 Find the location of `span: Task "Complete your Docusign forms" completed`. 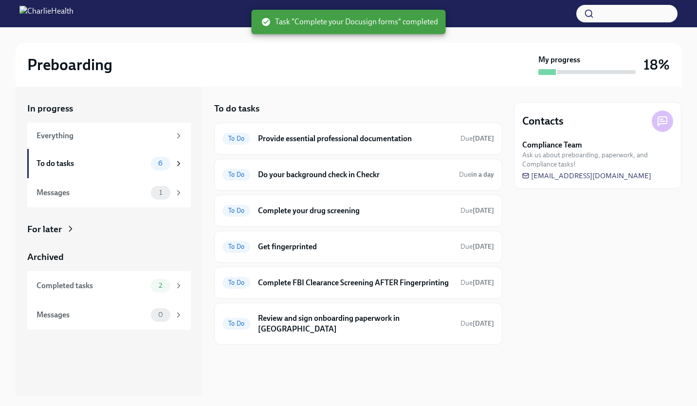

span: Task "Complete your Docusign forms" completed is located at coordinates (350, 22).